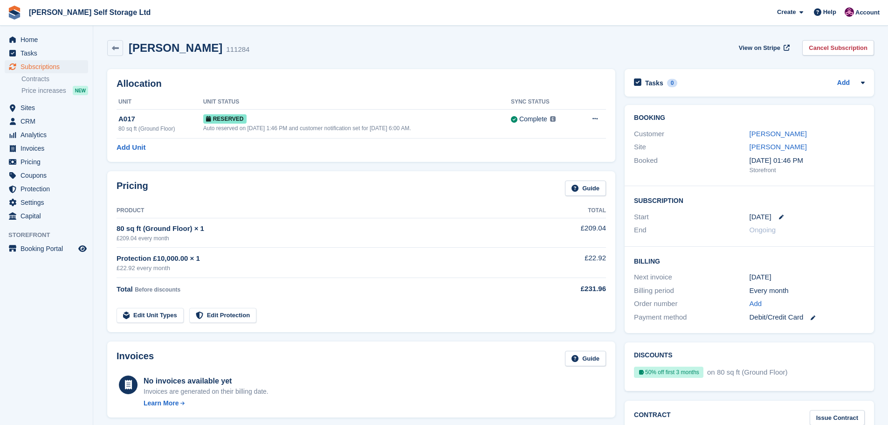 The width and height of the screenshot is (888, 425). I want to click on span: Analytics, so click(48, 135).